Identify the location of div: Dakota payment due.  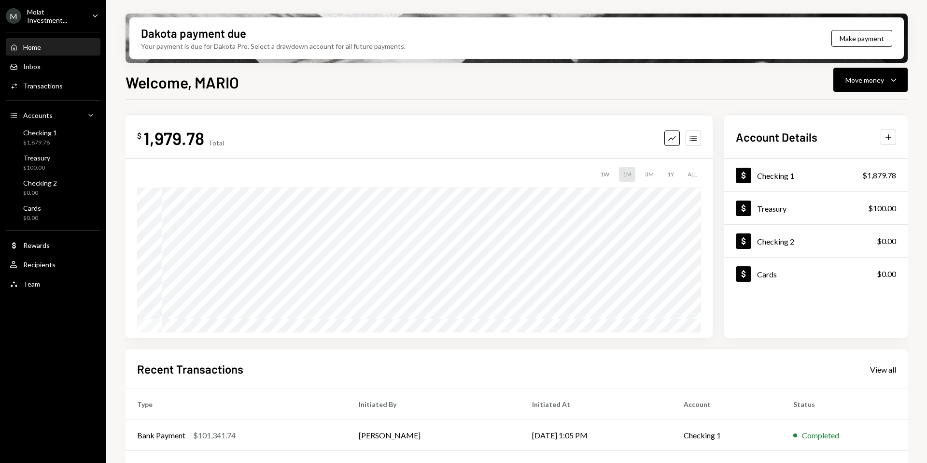
(194, 33).